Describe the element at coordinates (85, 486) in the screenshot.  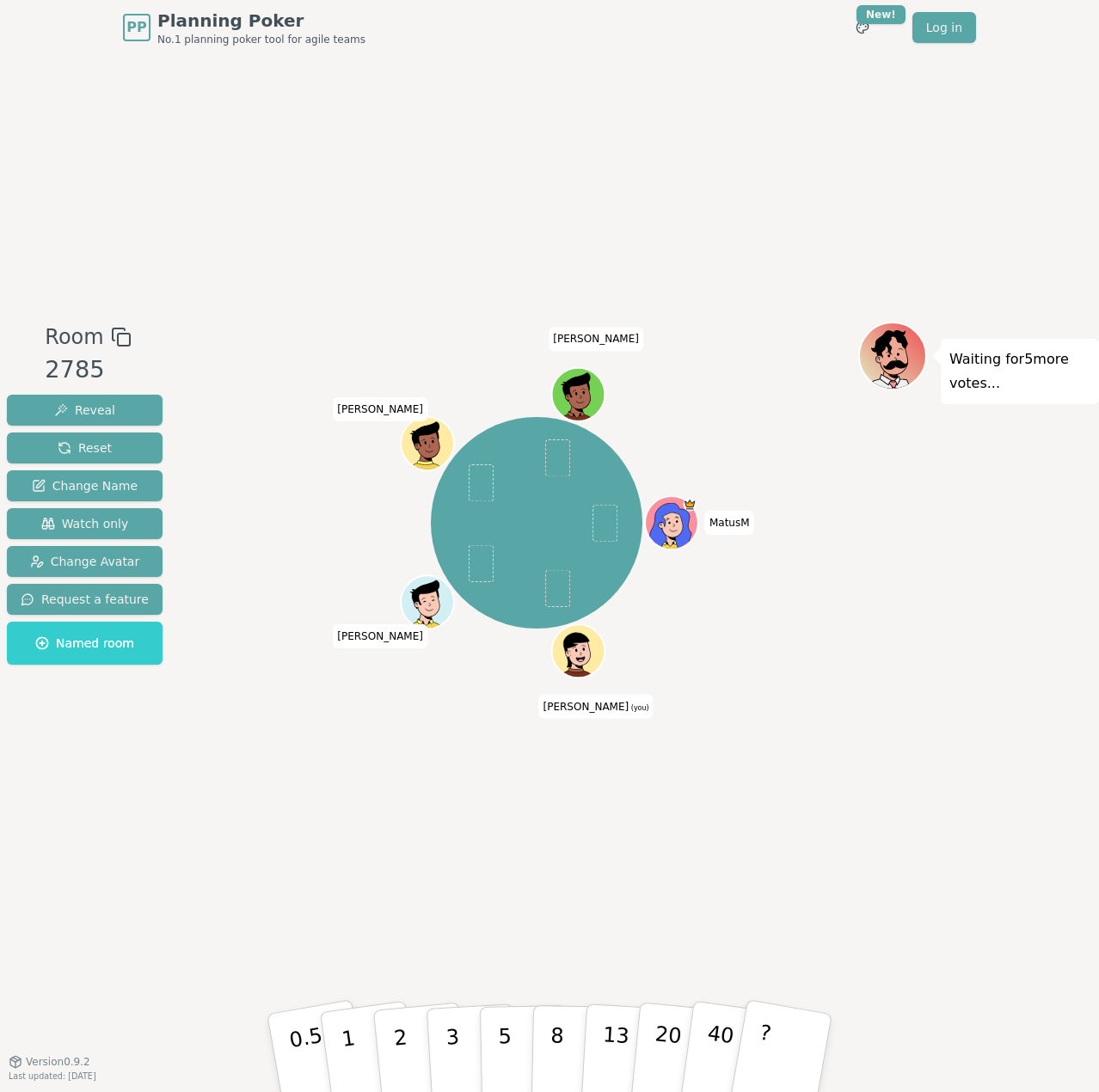
I see `span: Change Name` at that location.